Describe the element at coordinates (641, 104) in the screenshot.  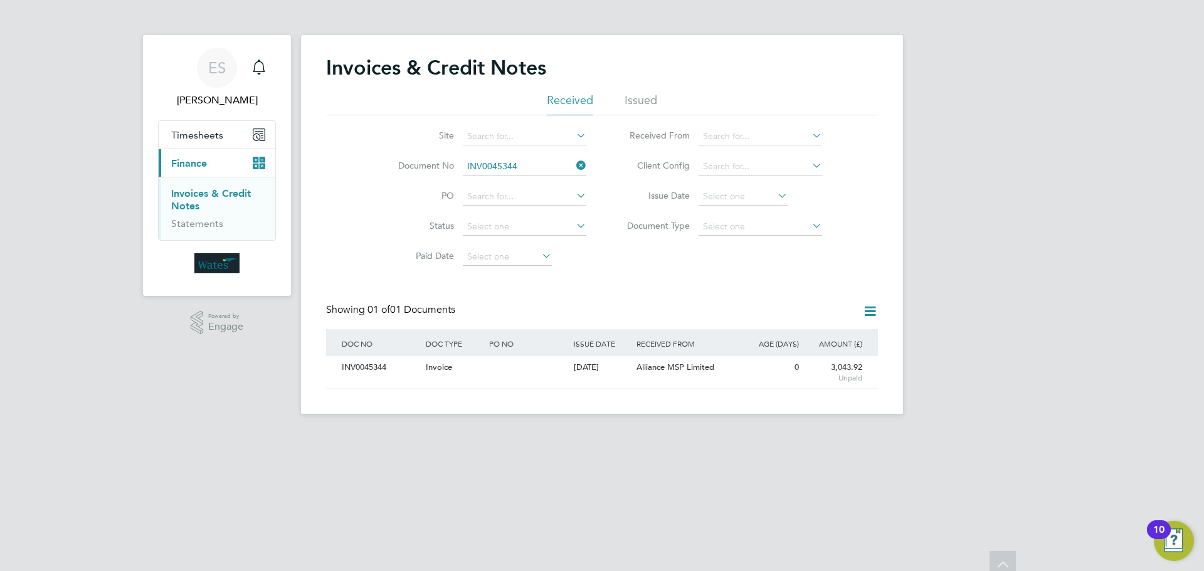
I see `li: Issued` at that location.